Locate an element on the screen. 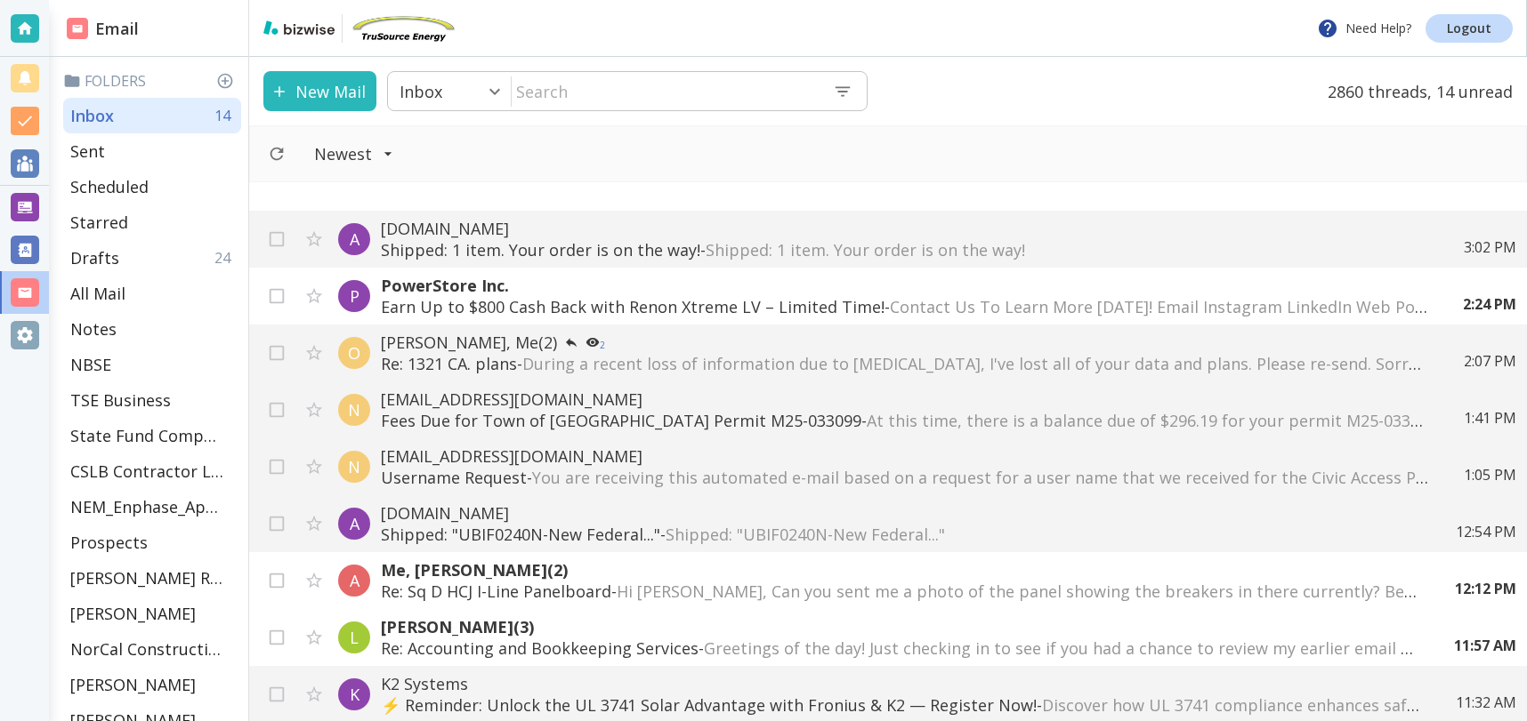  div: Starred is located at coordinates (152, 222).